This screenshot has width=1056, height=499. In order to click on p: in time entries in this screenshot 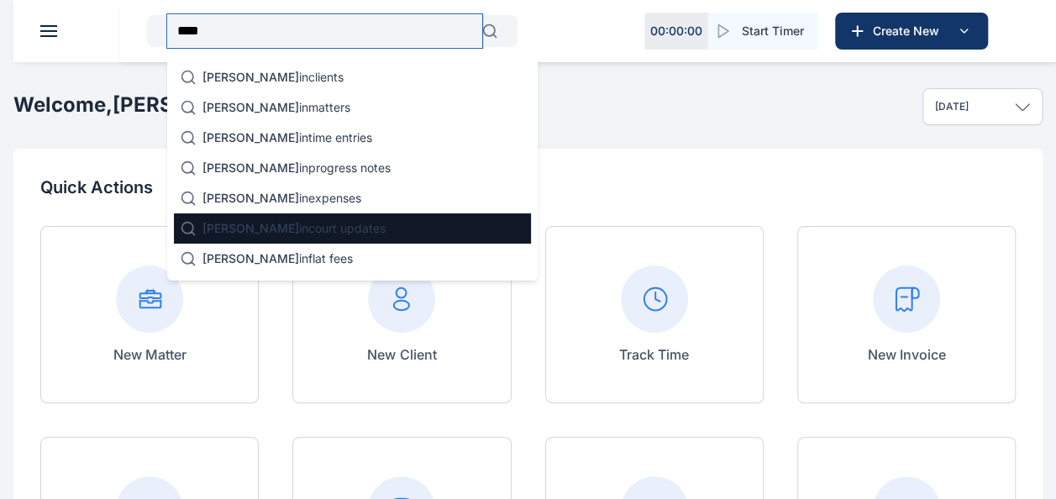, I will do `click(287, 138)`.